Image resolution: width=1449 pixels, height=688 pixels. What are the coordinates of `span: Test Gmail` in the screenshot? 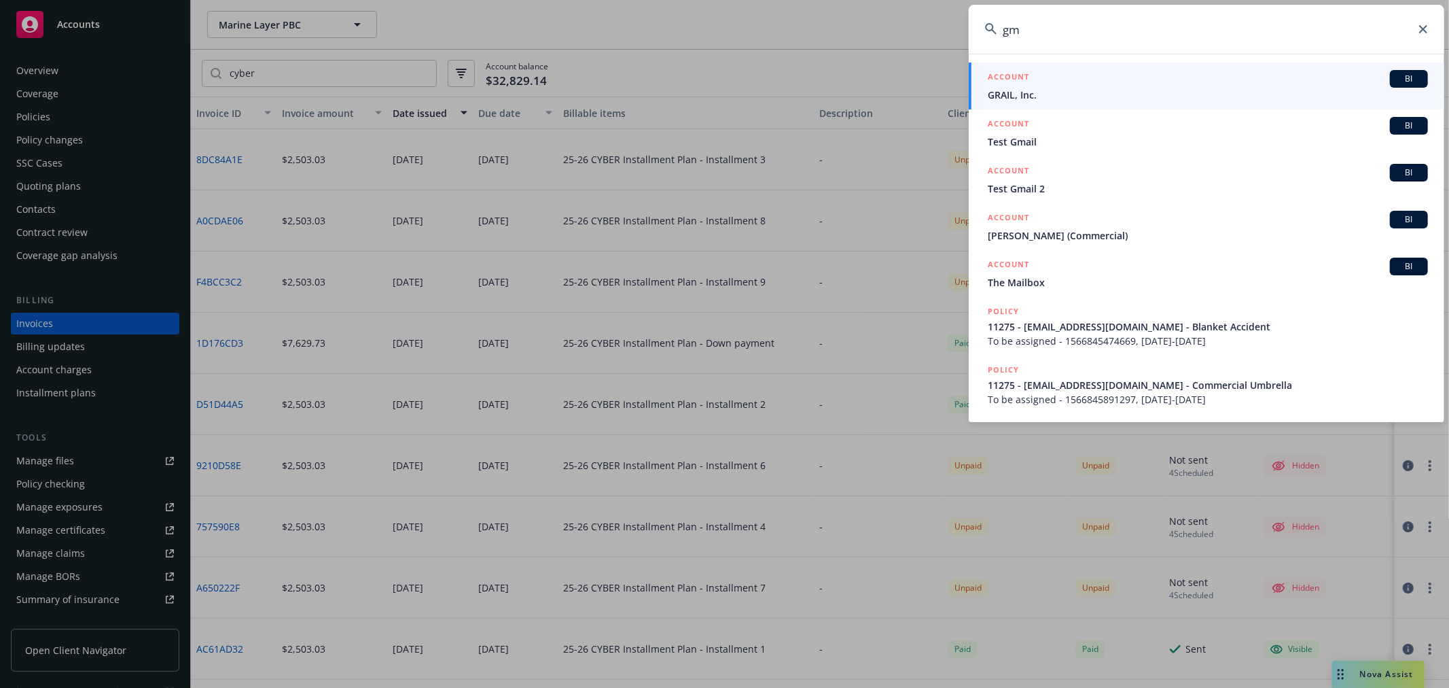 It's located at (1208, 141).